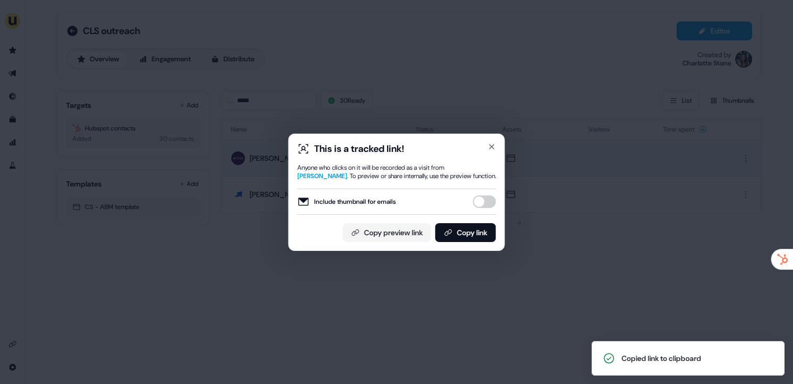 Image resolution: width=793 pixels, height=384 pixels. What do you see at coordinates (661, 359) in the screenshot?
I see `div: Copied link to clipboard` at bounding box center [661, 359].